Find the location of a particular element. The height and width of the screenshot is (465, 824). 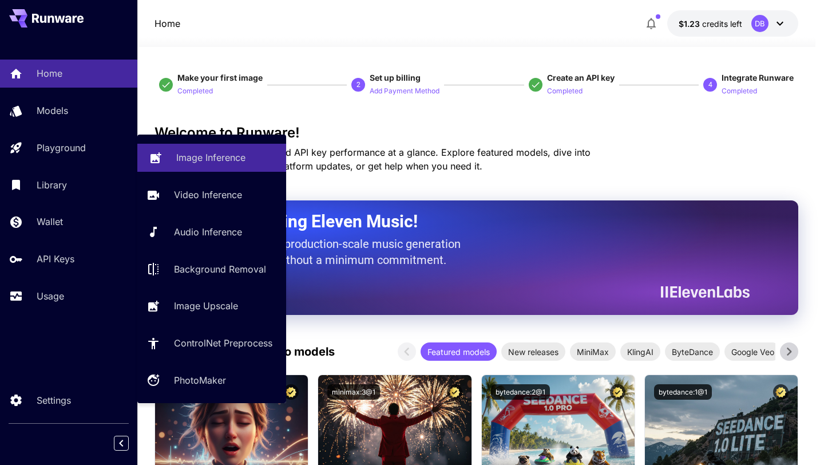

div: $1.22612 is located at coordinates (710, 23).